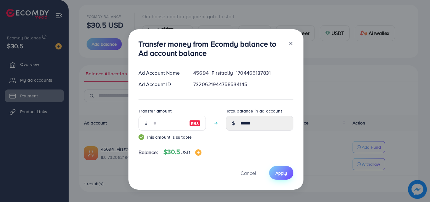 This screenshot has height=202, width=430. Describe the element at coordinates (281, 172) in the screenshot. I see `button: Apply` at that location.